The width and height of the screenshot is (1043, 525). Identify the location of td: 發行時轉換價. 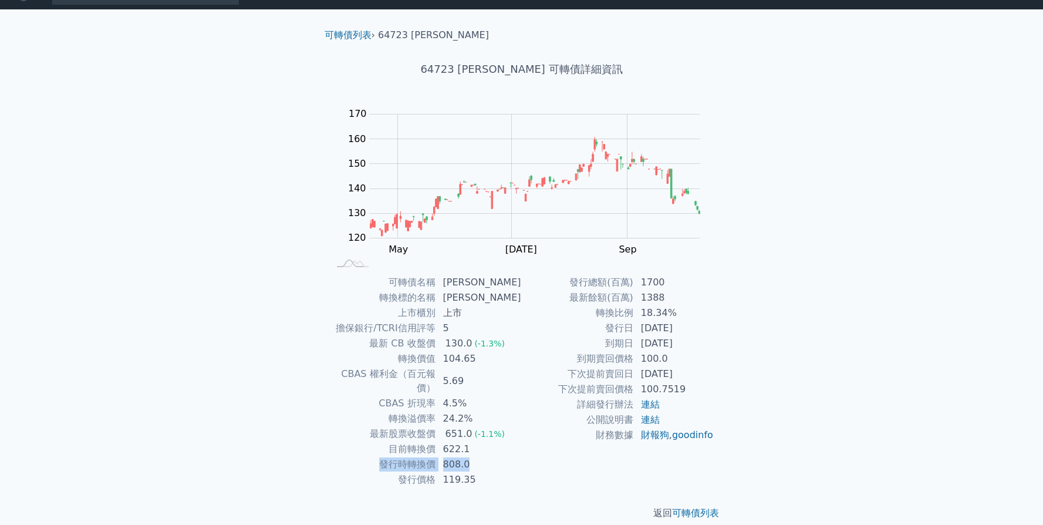
(383, 464).